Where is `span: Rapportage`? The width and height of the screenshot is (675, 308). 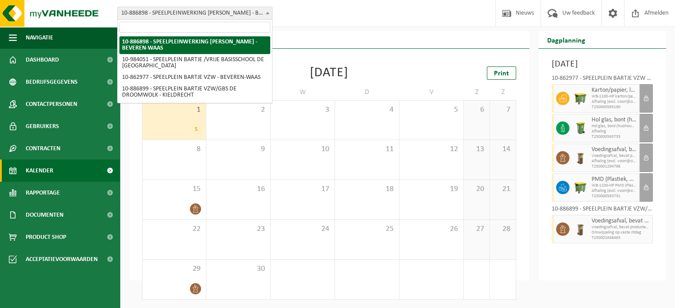
span: Rapportage is located at coordinates (43, 193).